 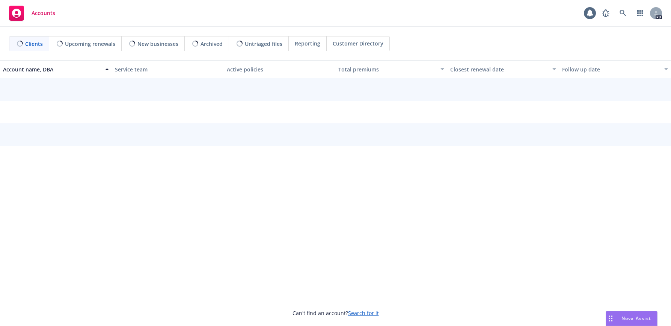 What do you see at coordinates (364, 313) in the screenshot?
I see `a: Search for it` at bounding box center [364, 313].